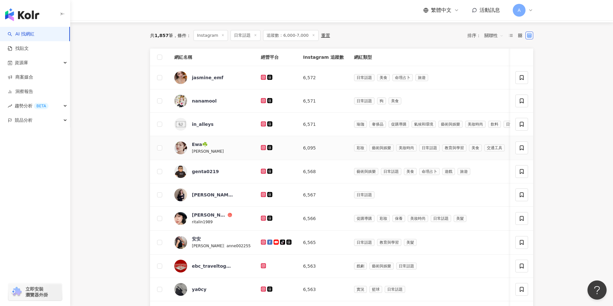 The height and width of the screenshot is (306, 613). What do you see at coordinates (360, 266) in the screenshot?
I see `span: 戲劇` at bounding box center [360, 266].